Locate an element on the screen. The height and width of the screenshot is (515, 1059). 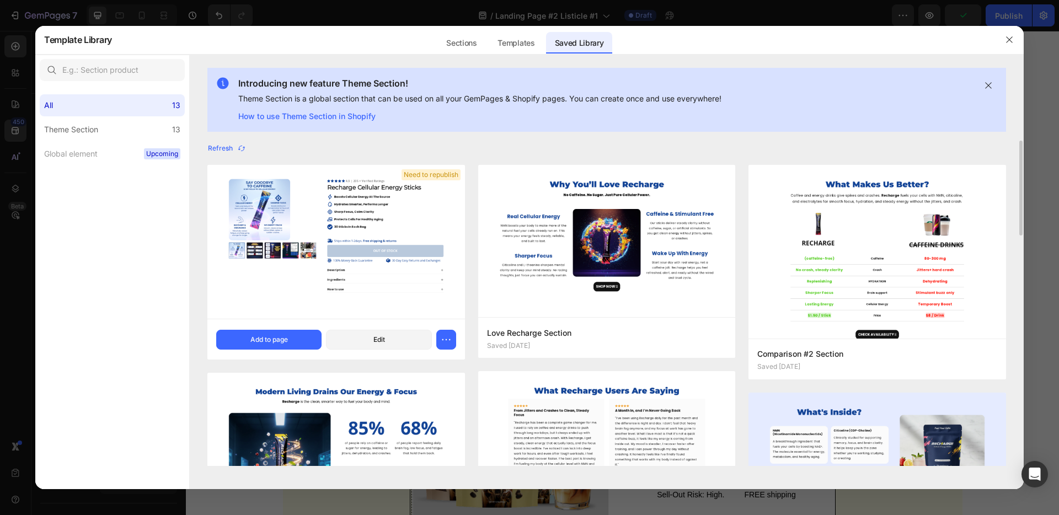
div: Open Intercom Messenger is located at coordinates (1034, 474).